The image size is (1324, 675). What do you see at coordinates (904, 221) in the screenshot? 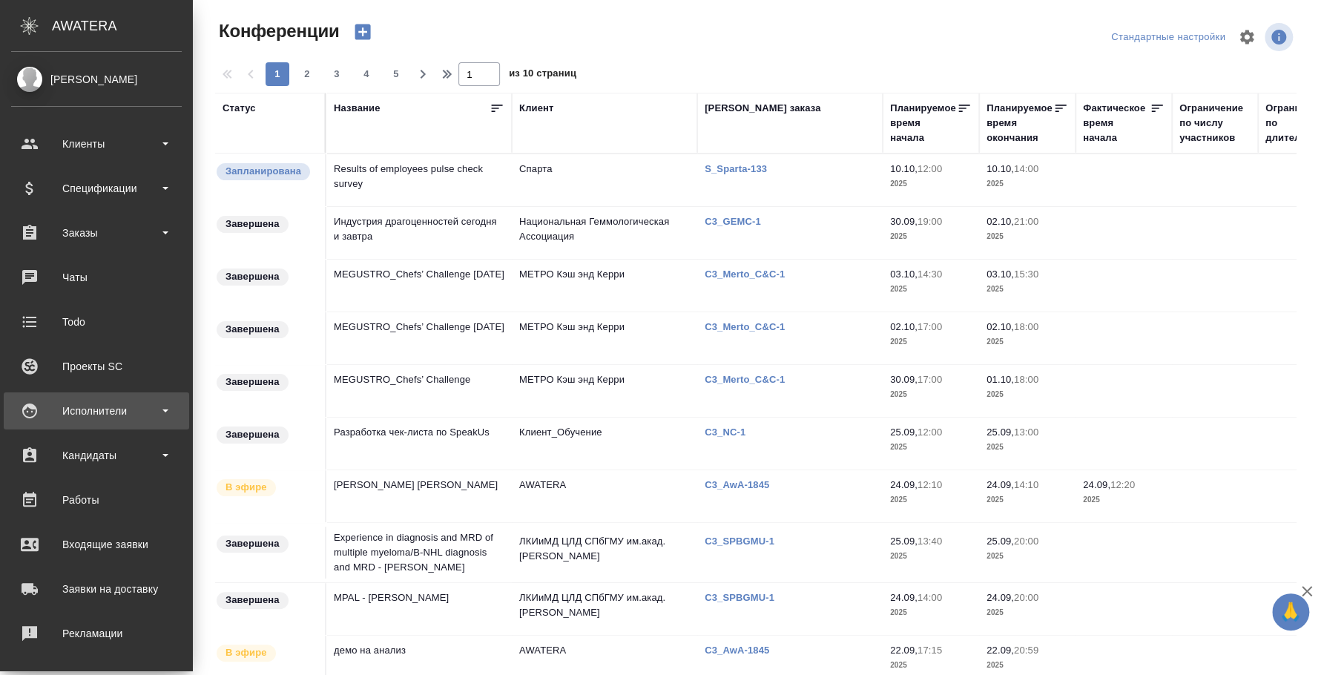
I see `p: 30.09,` at bounding box center [904, 221].